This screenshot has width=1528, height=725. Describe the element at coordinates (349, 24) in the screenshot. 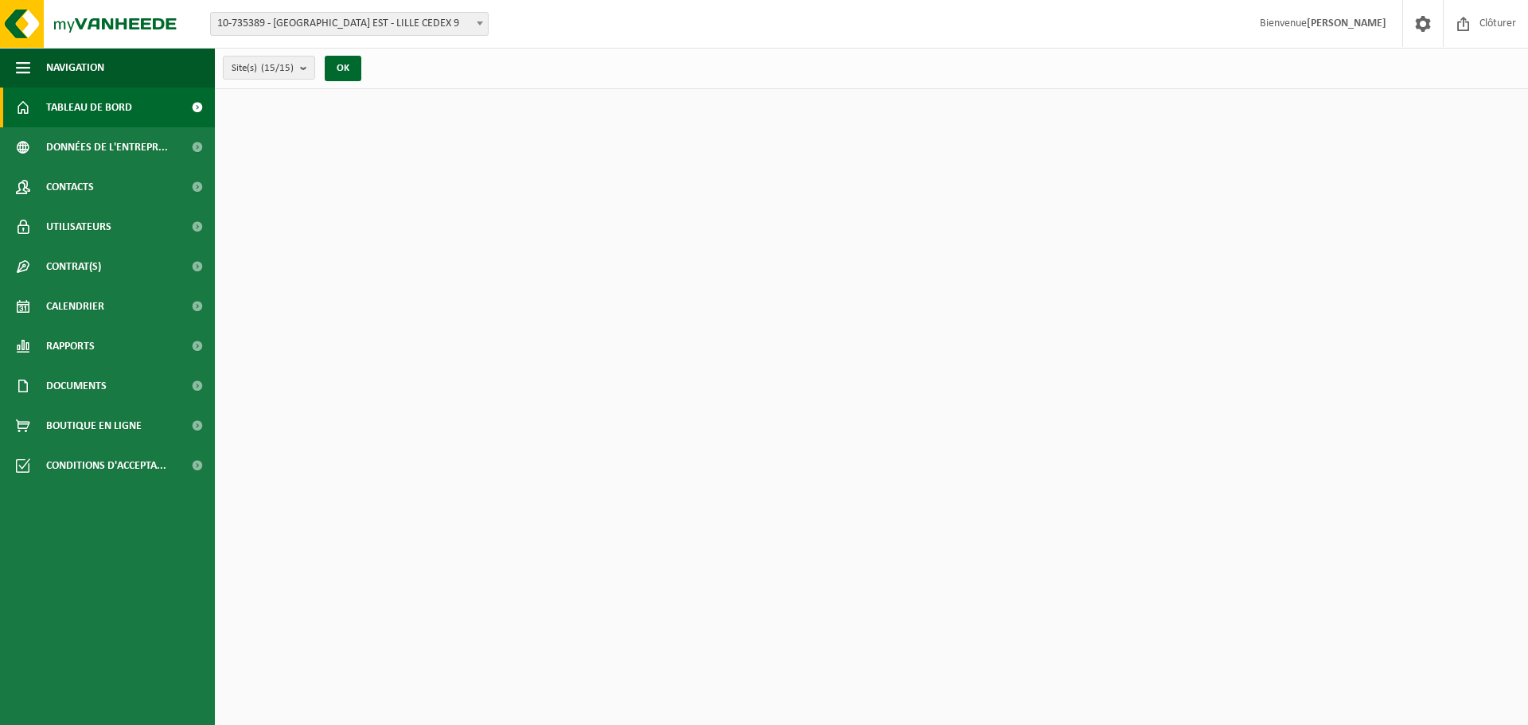

I see `span: 10-735389 - SUEZ RV NORD EST - LILLE CEDEX 9` at that location.